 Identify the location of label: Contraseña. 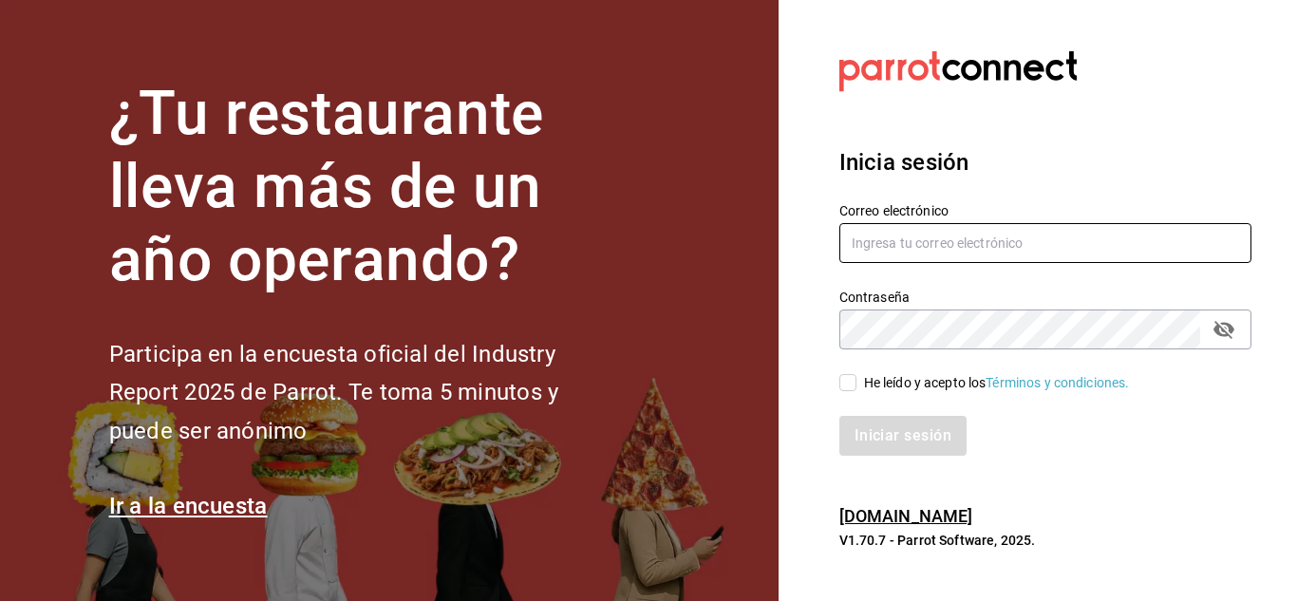
(1045, 297).